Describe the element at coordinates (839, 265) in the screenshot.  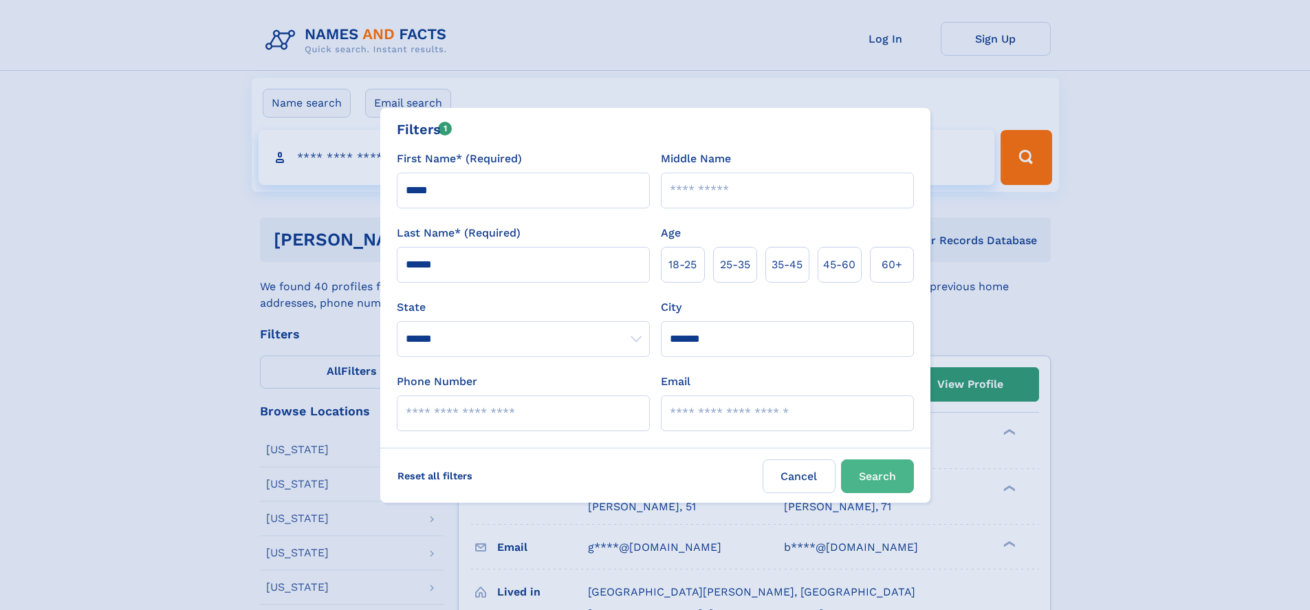
I see `span: 45‑60` at that location.